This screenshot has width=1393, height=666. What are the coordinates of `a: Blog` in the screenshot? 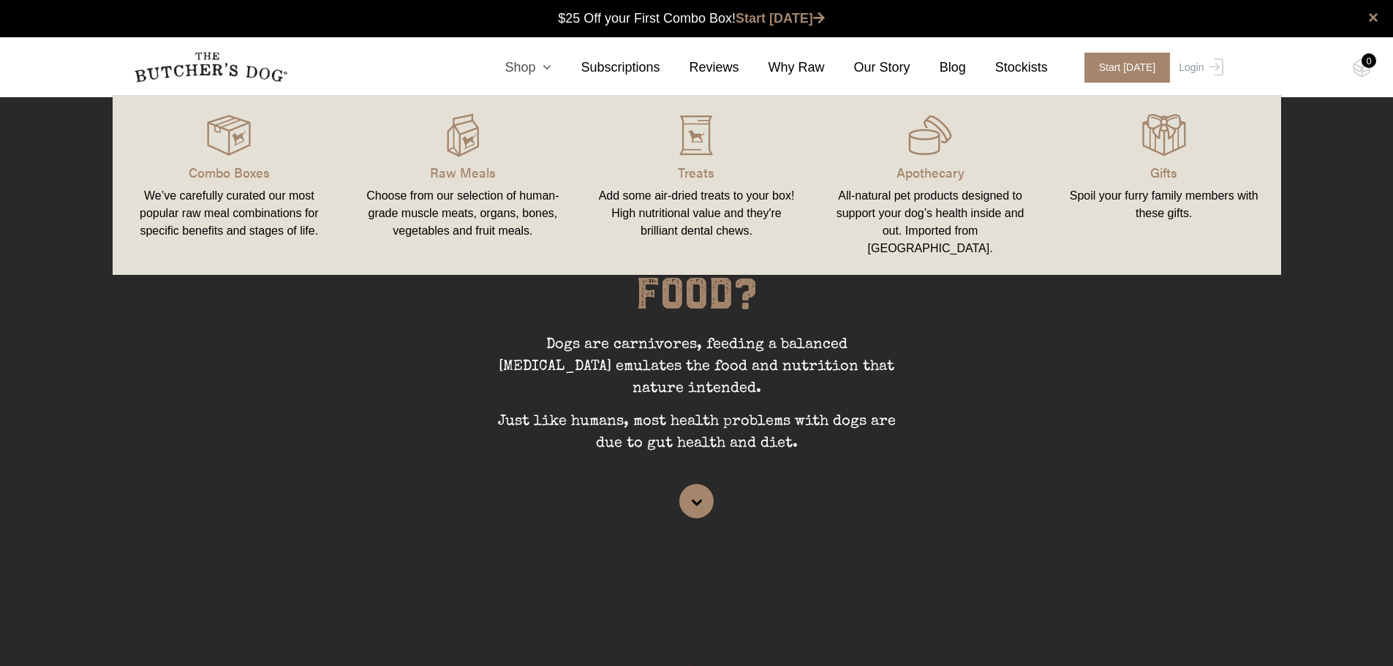 It's located at (938, 67).